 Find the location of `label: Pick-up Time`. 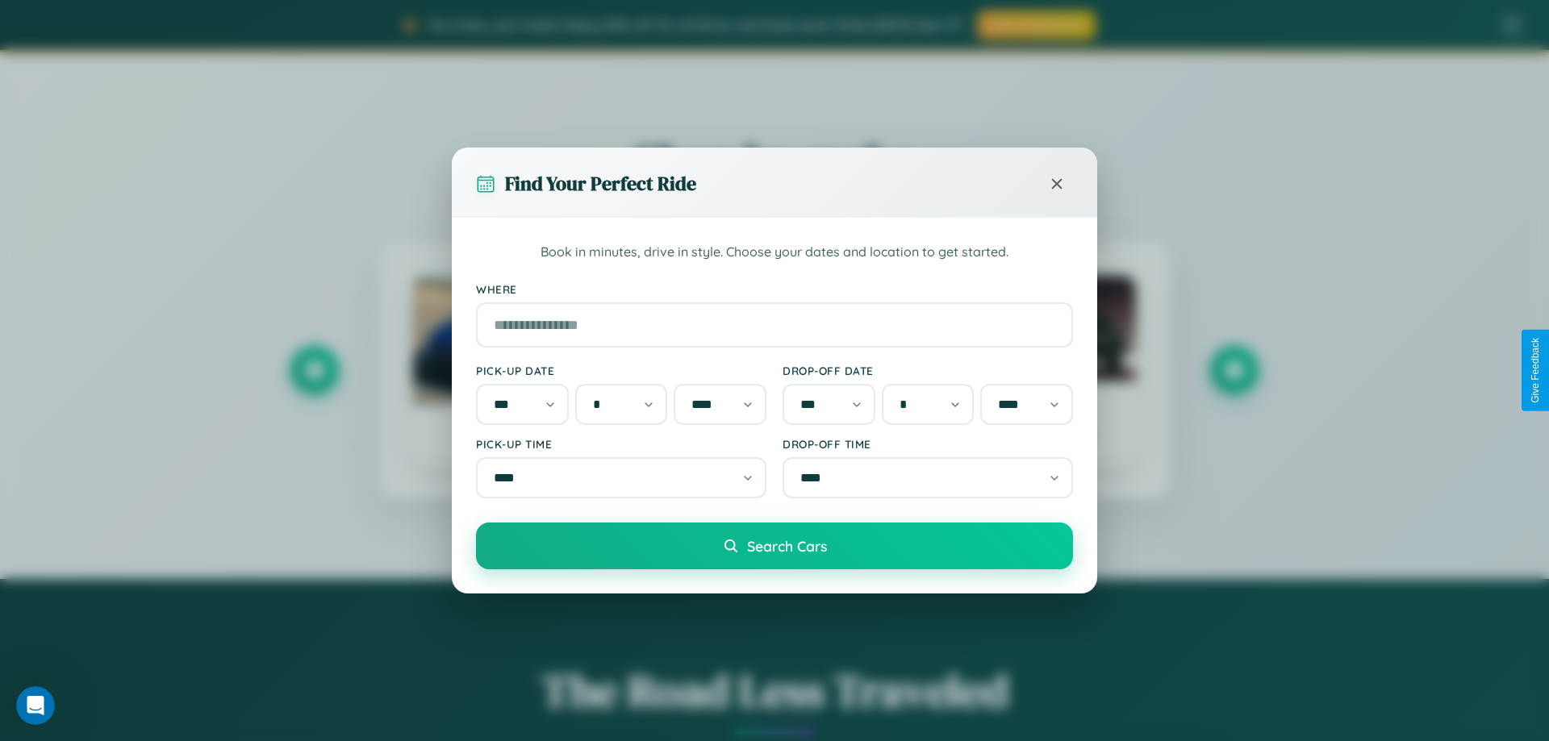

label: Pick-up Time is located at coordinates (621, 444).